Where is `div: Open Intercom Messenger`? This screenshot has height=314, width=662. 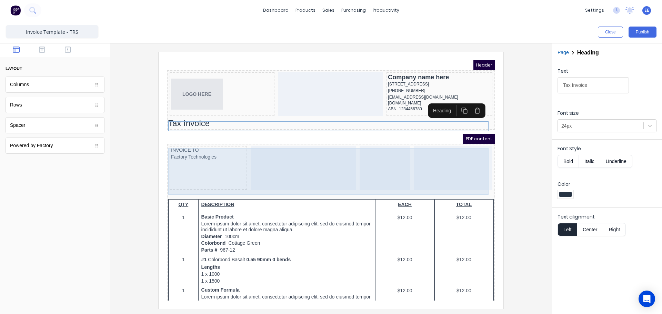 div: Open Intercom Messenger is located at coordinates (647, 299).